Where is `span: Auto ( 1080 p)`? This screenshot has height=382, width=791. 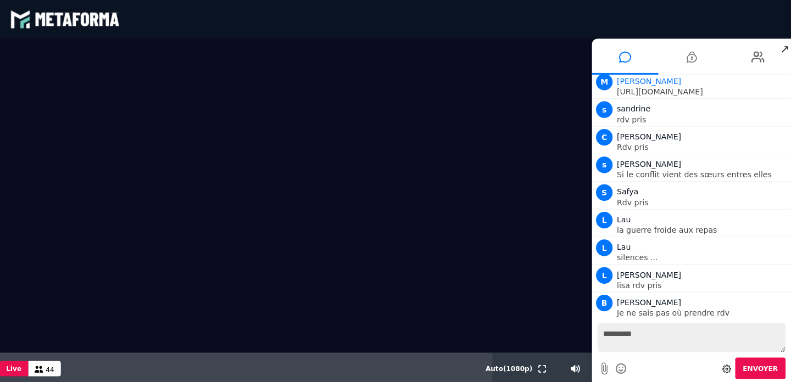
span: Auto ( 1080 p) is located at coordinates (511, 366).